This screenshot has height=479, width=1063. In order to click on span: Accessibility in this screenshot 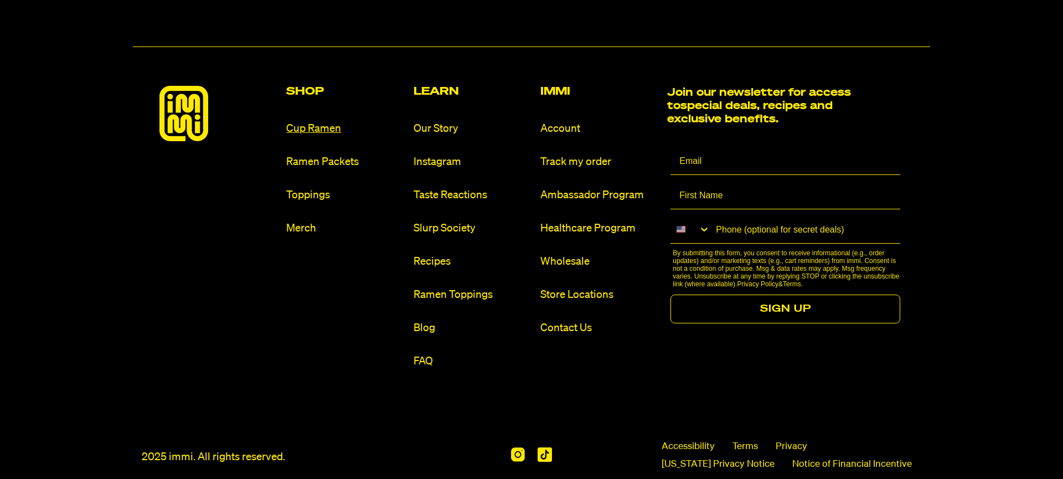, I will do `click(688, 447)`.